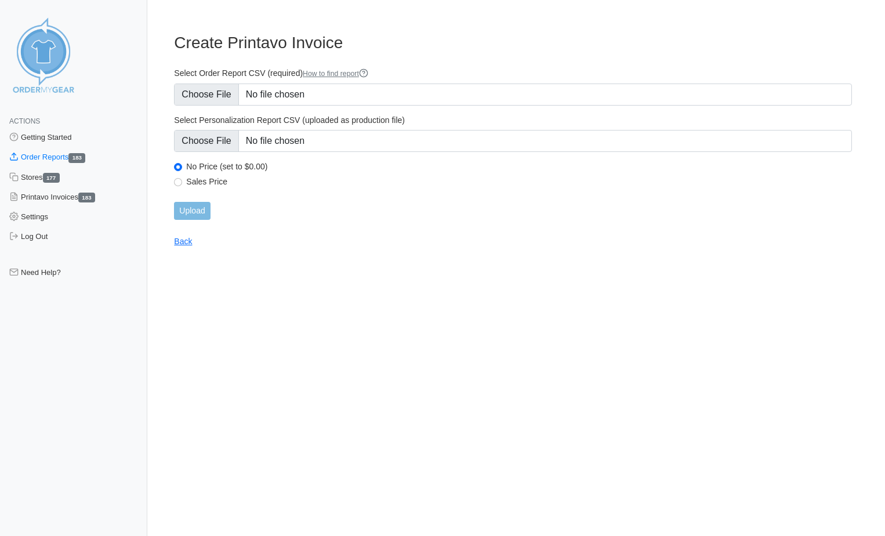  I want to click on a: Back, so click(183, 241).